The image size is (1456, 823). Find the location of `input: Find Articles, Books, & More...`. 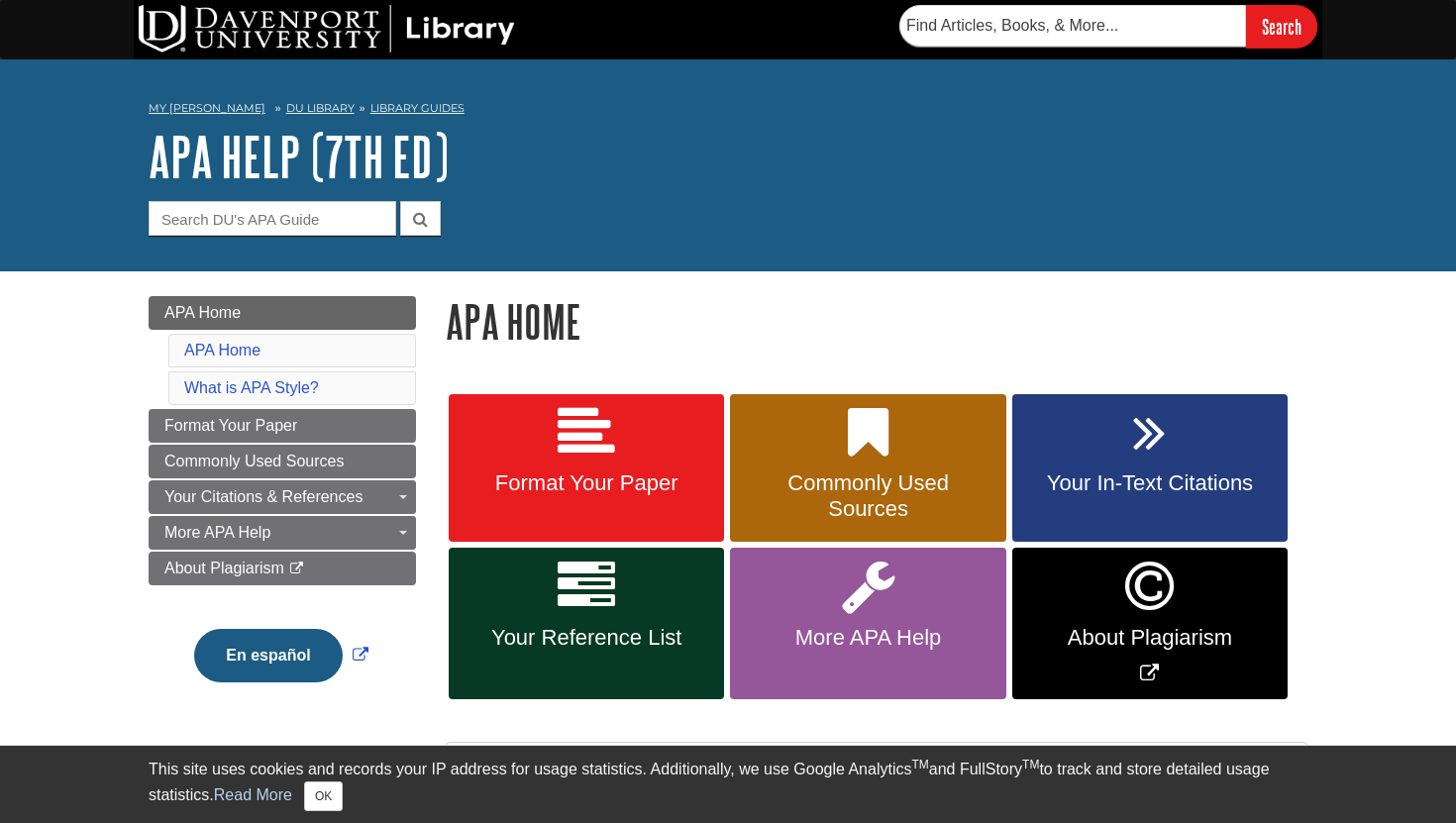

input: Find Articles, Books, & More... is located at coordinates (1073, 26).